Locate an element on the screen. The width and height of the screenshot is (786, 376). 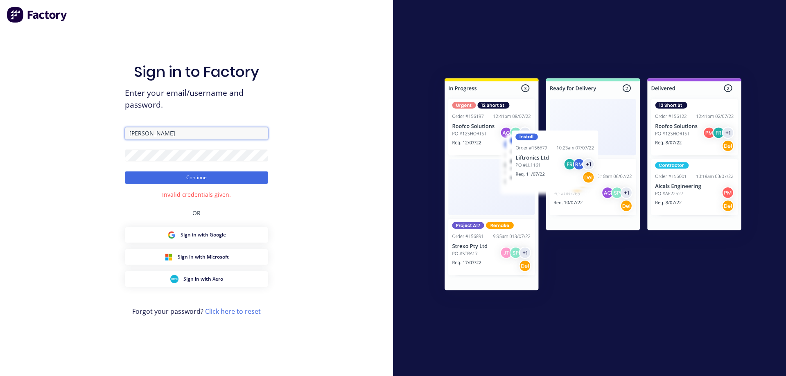
img: Google Sign in is located at coordinates (172, 235).